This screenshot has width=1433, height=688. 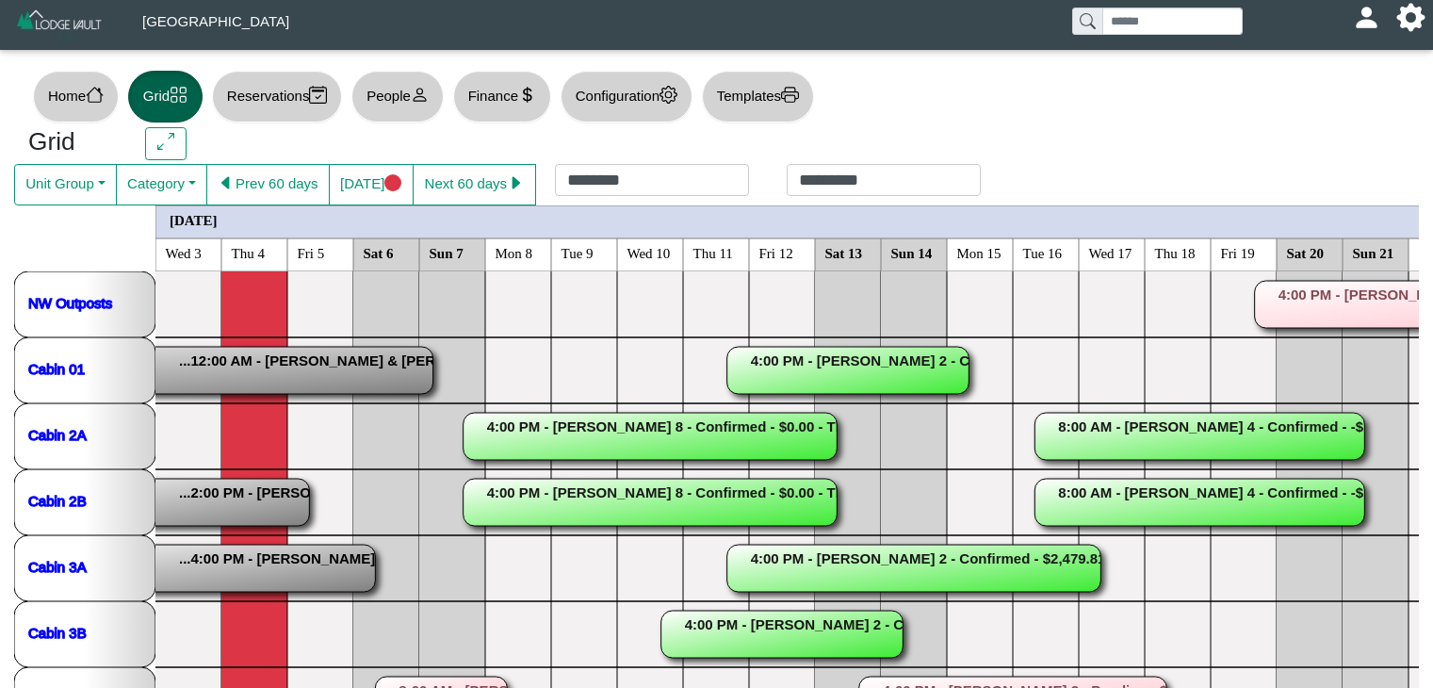 What do you see at coordinates (515, 183) in the screenshot?
I see `svg: caret right fill` at bounding box center [515, 183].